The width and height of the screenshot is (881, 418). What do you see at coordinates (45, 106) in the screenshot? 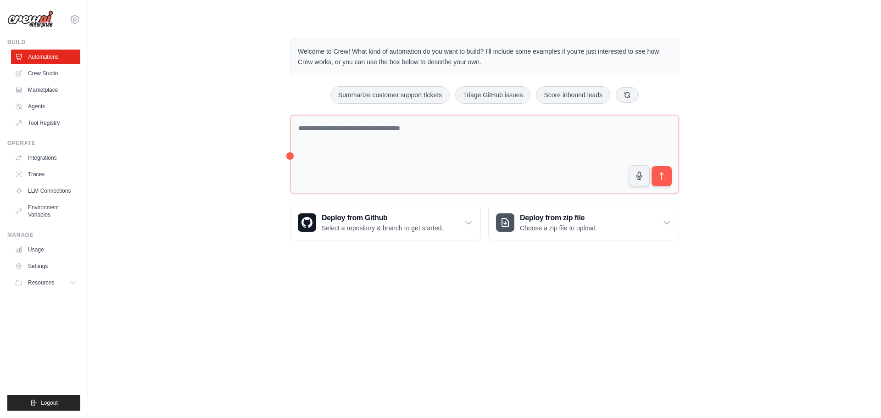
I see `a: Agents` at bounding box center [45, 106].